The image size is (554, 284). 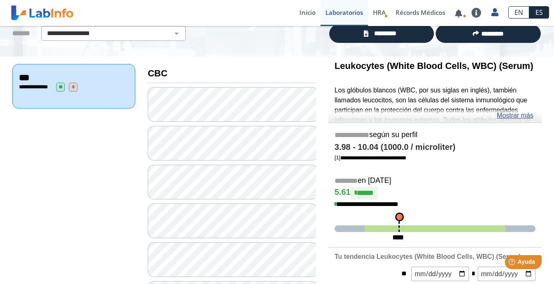 What do you see at coordinates (539, 12) in the screenshot?
I see `a: ES` at bounding box center [539, 12].